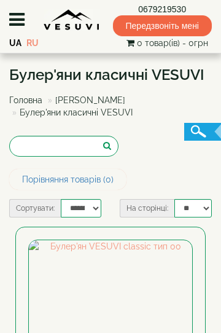 Image resolution: width=221 pixels, height=333 pixels. What do you see at coordinates (15, 43) in the screenshot?
I see `a: UA` at bounding box center [15, 43].